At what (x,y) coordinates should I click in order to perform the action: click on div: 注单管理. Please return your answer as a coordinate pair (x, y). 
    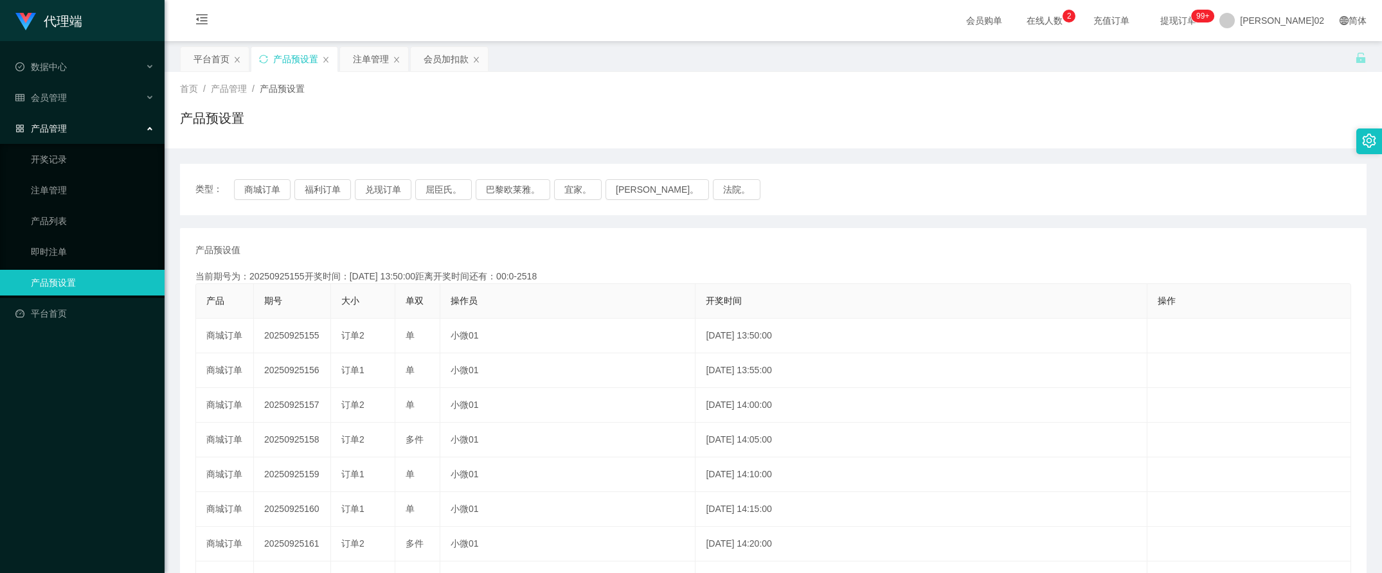
    Looking at the image, I should click on (371, 59).